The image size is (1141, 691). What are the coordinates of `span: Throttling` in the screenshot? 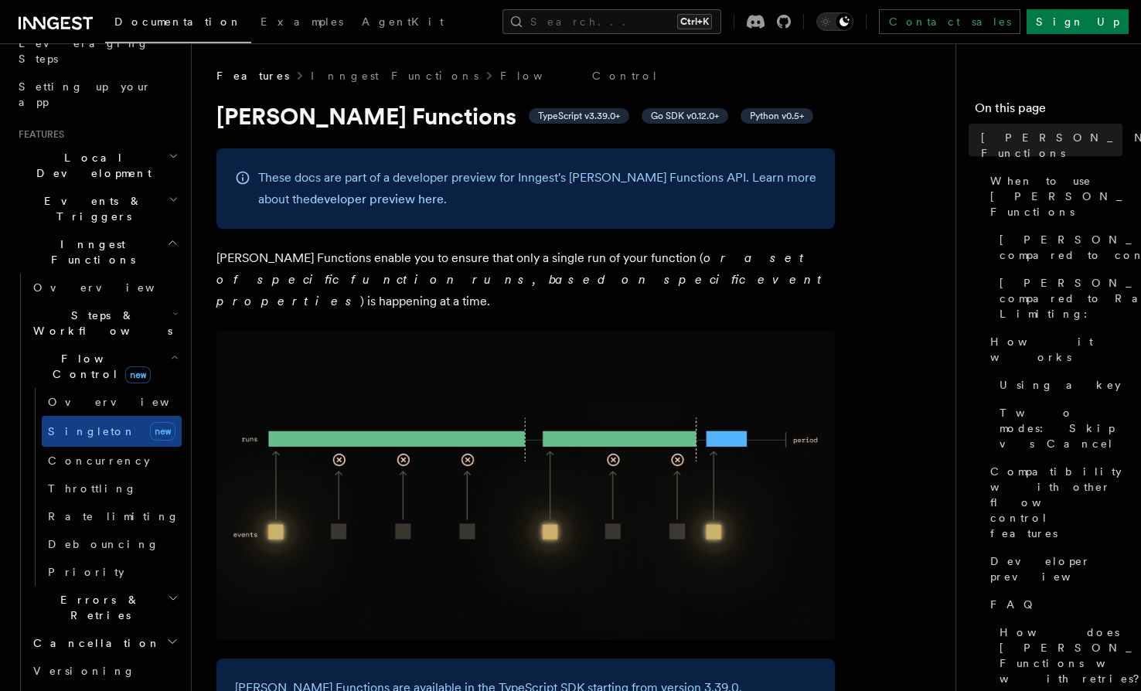 It's located at (92, 489).